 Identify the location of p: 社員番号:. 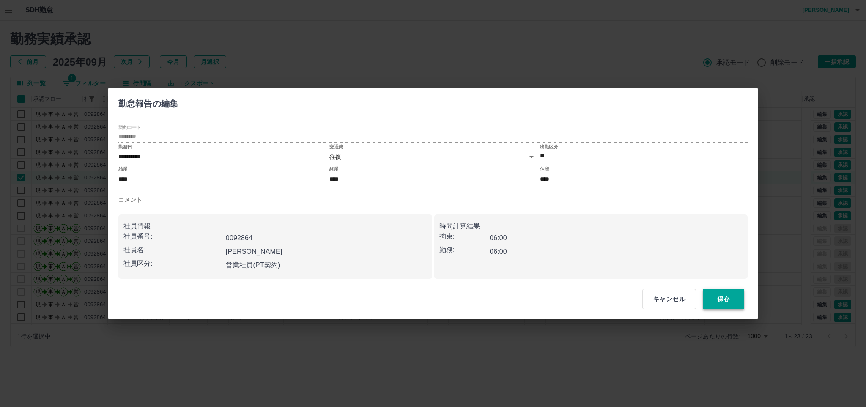
(173, 236).